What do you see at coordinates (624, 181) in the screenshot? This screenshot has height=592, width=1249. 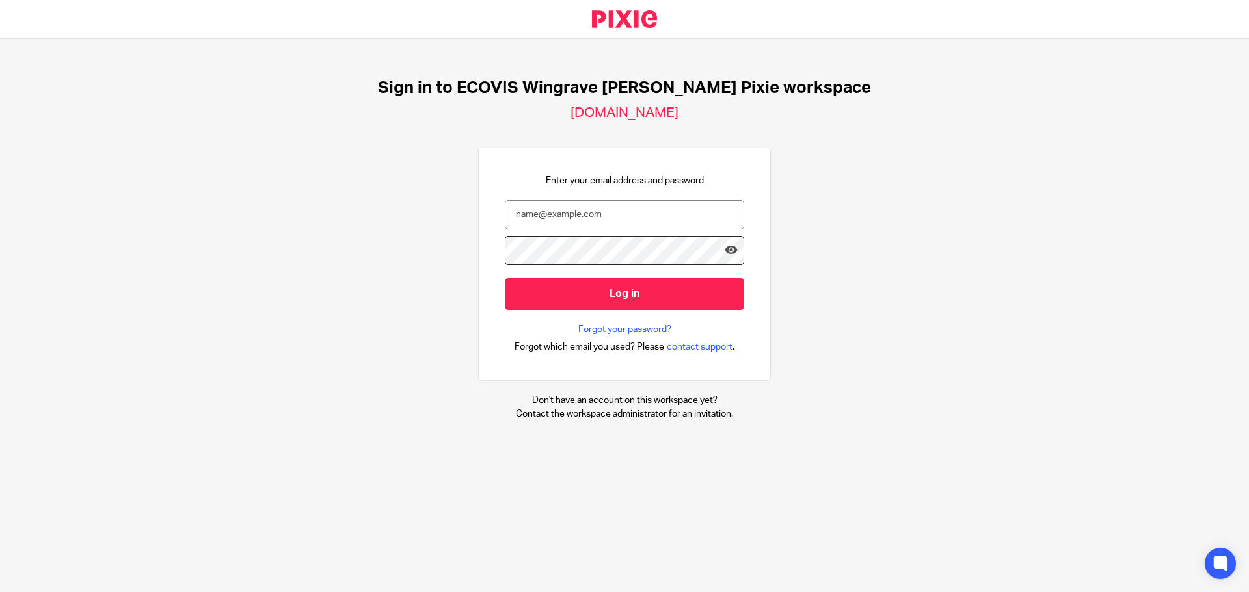 I see `p: Enter your email address and password` at bounding box center [624, 181].